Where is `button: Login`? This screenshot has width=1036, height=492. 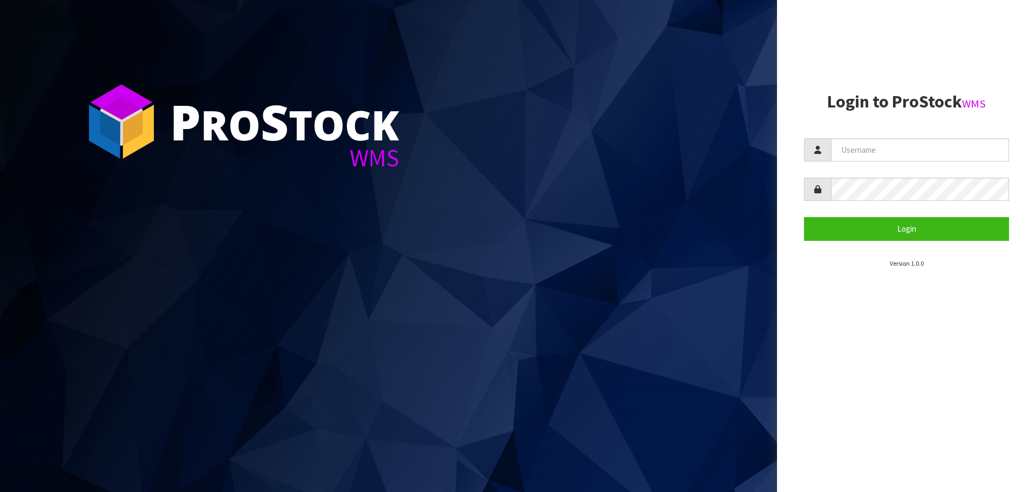 button: Login is located at coordinates (907, 228).